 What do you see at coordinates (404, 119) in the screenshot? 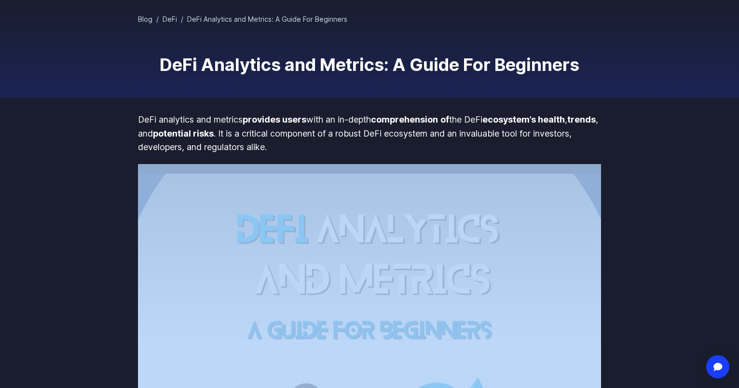
I see `strong: comprehension` at bounding box center [404, 119].